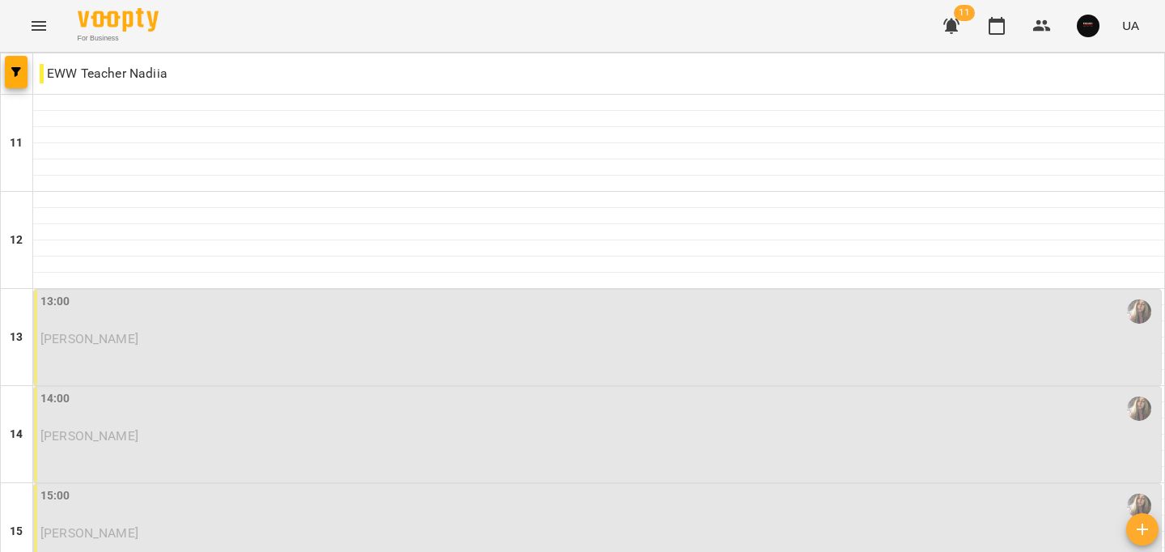  What do you see at coordinates (55, 302) in the screenshot?
I see `label: 13:00` at bounding box center [55, 302].